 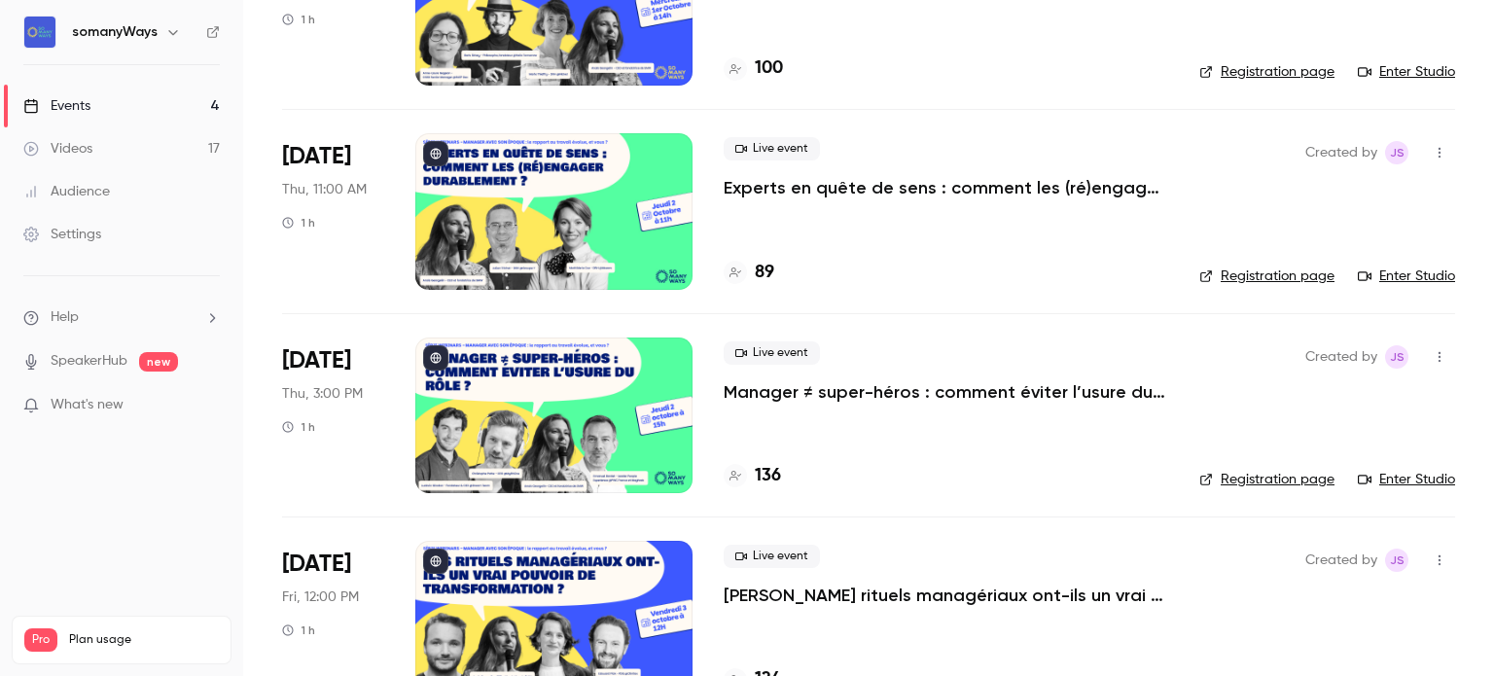 I want to click on span: Thu, 3:00 PM, so click(x=322, y=394).